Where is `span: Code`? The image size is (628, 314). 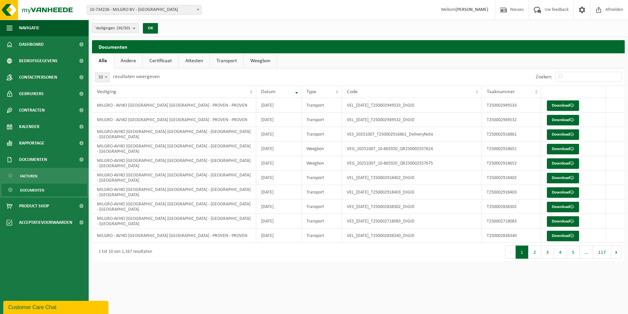 span: Code is located at coordinates (352, 92).